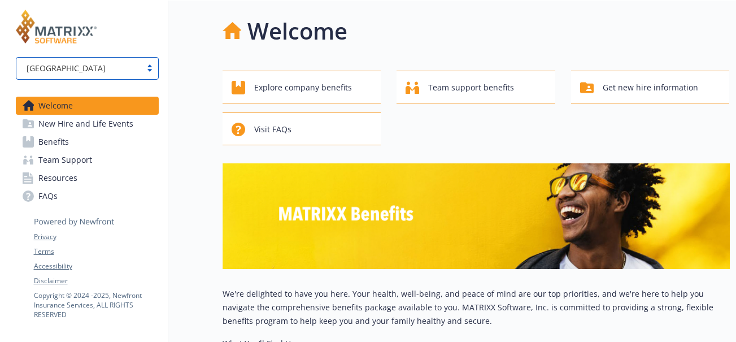 This screenshot has width=736, height=342. What do you see at coordinates (96, 266) in the screenshot?
I see `a: Accessibility` at bounding box center [96, 266].